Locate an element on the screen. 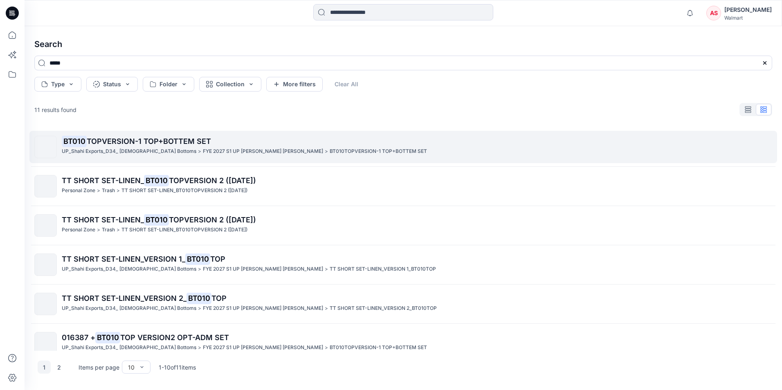  p: 11 results found is located at coordinates (55, 110).